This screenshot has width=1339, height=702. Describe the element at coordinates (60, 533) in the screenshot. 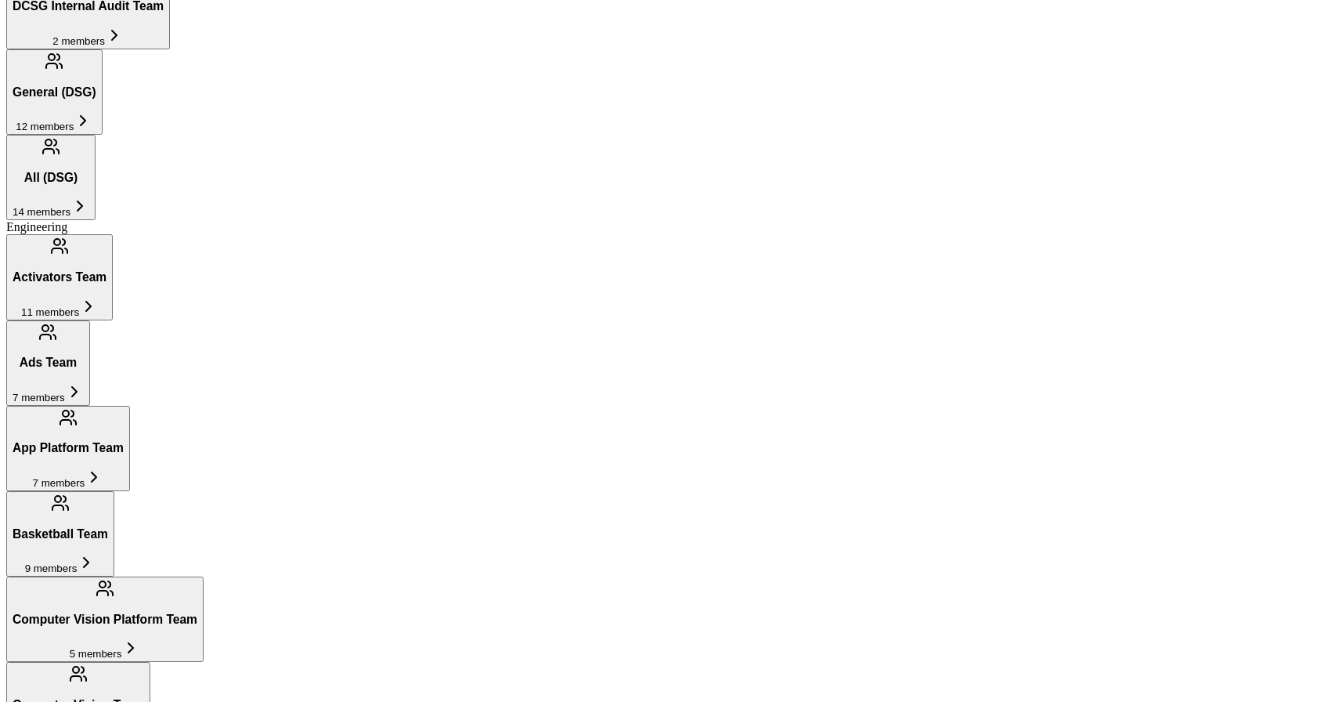

I see `button: Basketball Team9 members` at that location.